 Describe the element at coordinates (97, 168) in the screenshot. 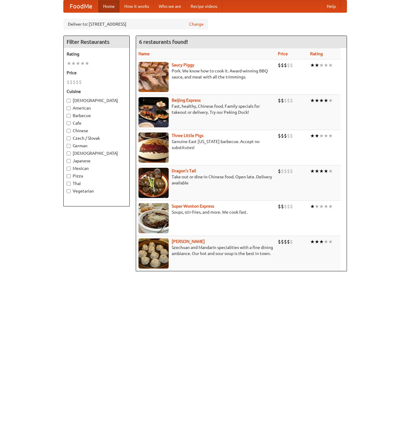

I see `label: Mexican` at that location.